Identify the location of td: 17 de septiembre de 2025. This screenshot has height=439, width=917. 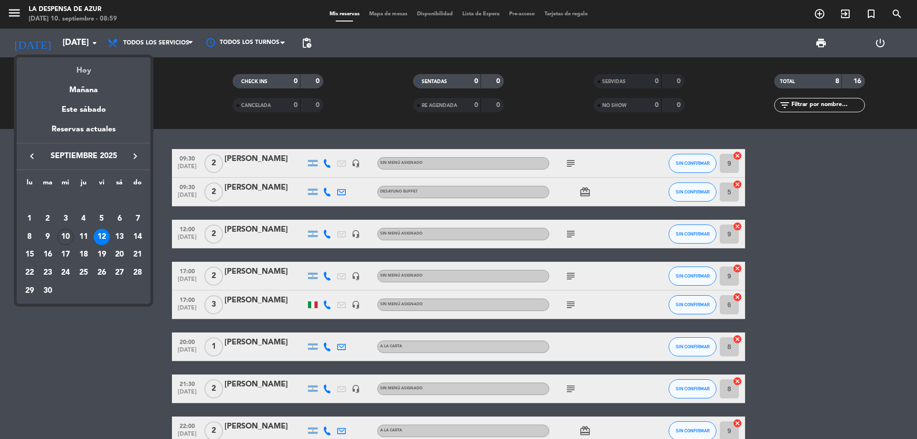
(65, 255).